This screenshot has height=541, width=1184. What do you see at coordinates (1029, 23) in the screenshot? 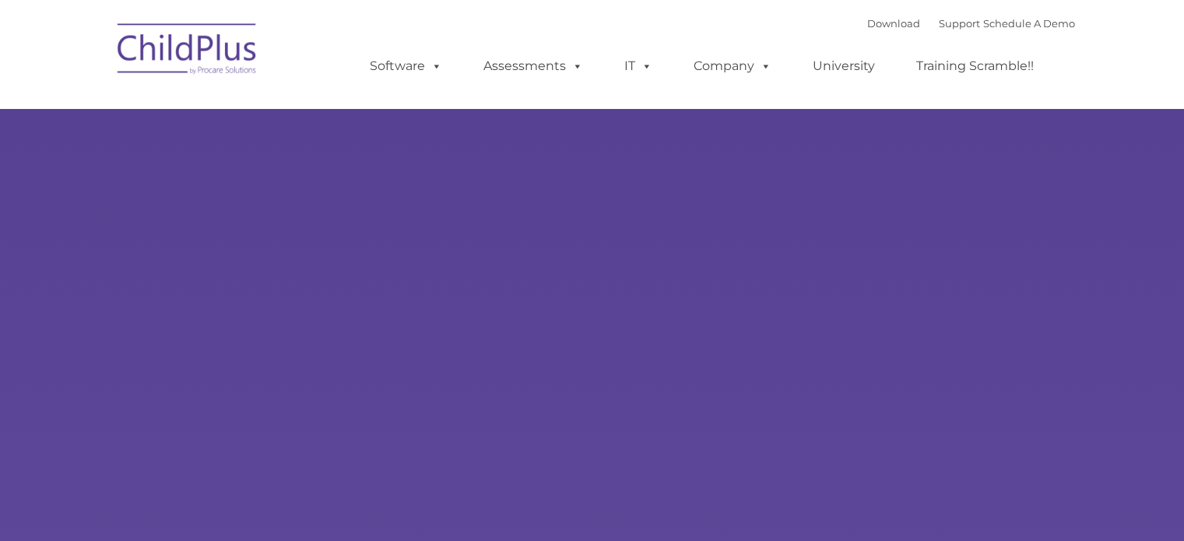
I see `a: Schedule A Demo` at bounding box center [1029, 23].